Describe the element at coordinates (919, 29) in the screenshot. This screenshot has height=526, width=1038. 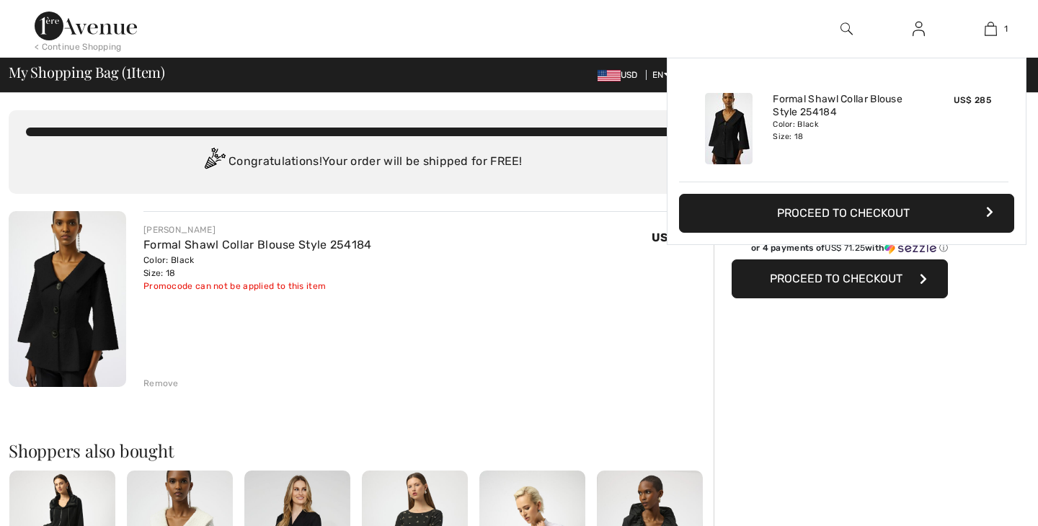
I see `img: My Info` at that location.